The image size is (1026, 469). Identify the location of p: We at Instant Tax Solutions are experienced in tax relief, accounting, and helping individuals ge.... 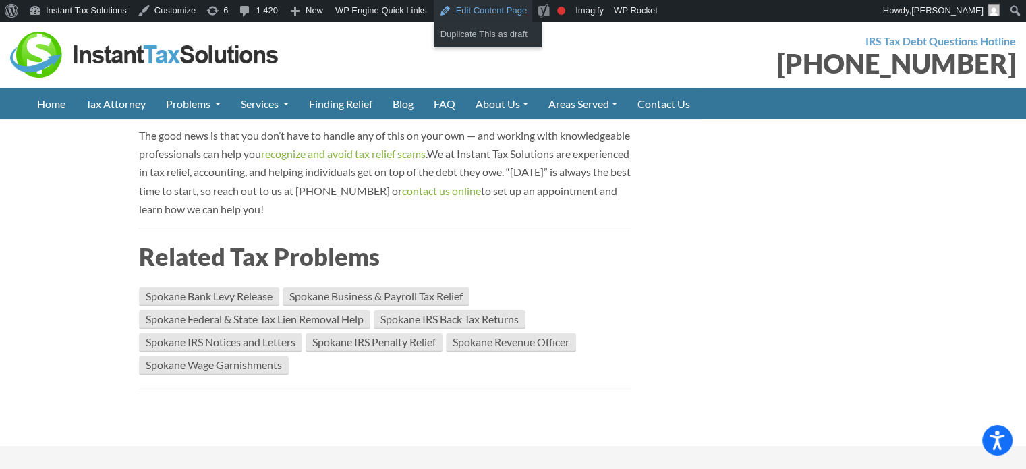
(385, 172).